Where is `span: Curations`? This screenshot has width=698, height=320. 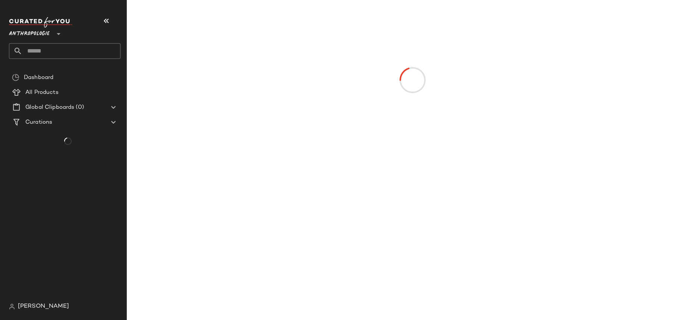 span: Curations is located at coordinates (39, 122).